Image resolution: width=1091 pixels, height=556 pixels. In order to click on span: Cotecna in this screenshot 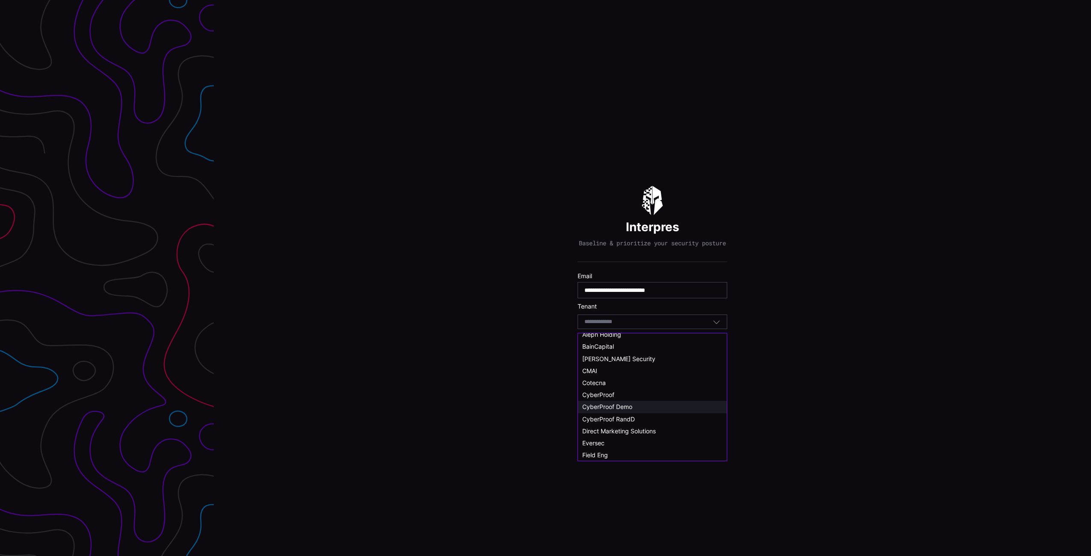, I will do `click(594, 383)`.